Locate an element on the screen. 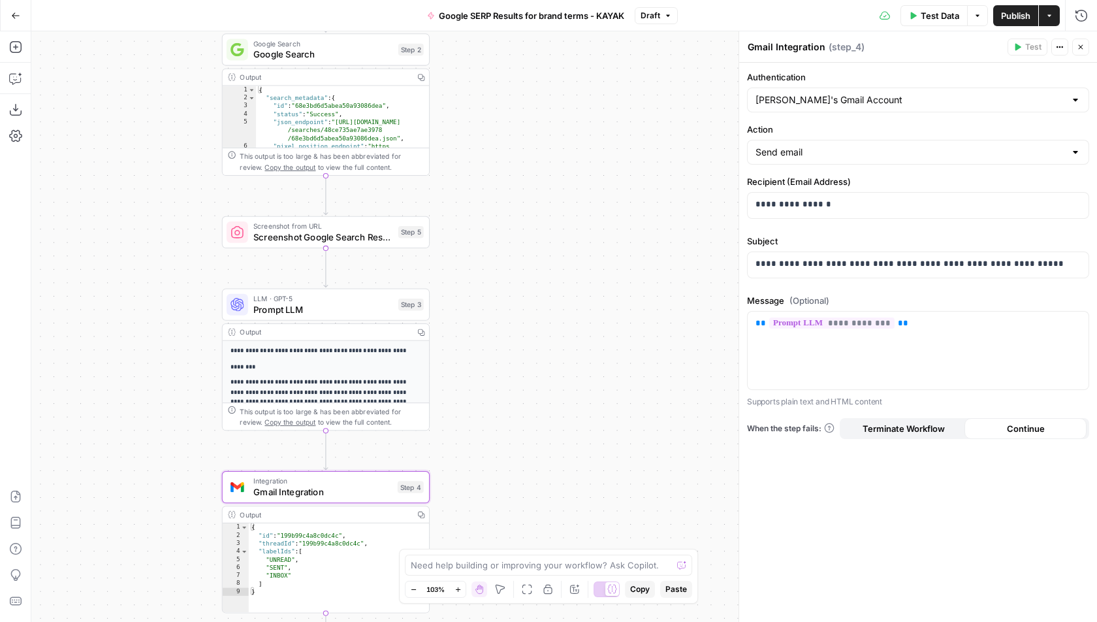  span: Test is located at coordinates (1033, 47).